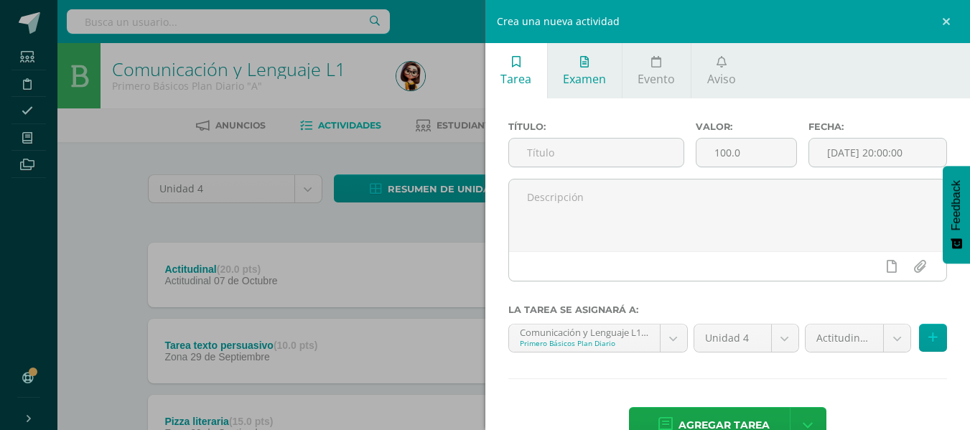  What do you see at coordinates (596, 126) in the screenshot?
I see `label: Título:` at bounding box center [596, 126].